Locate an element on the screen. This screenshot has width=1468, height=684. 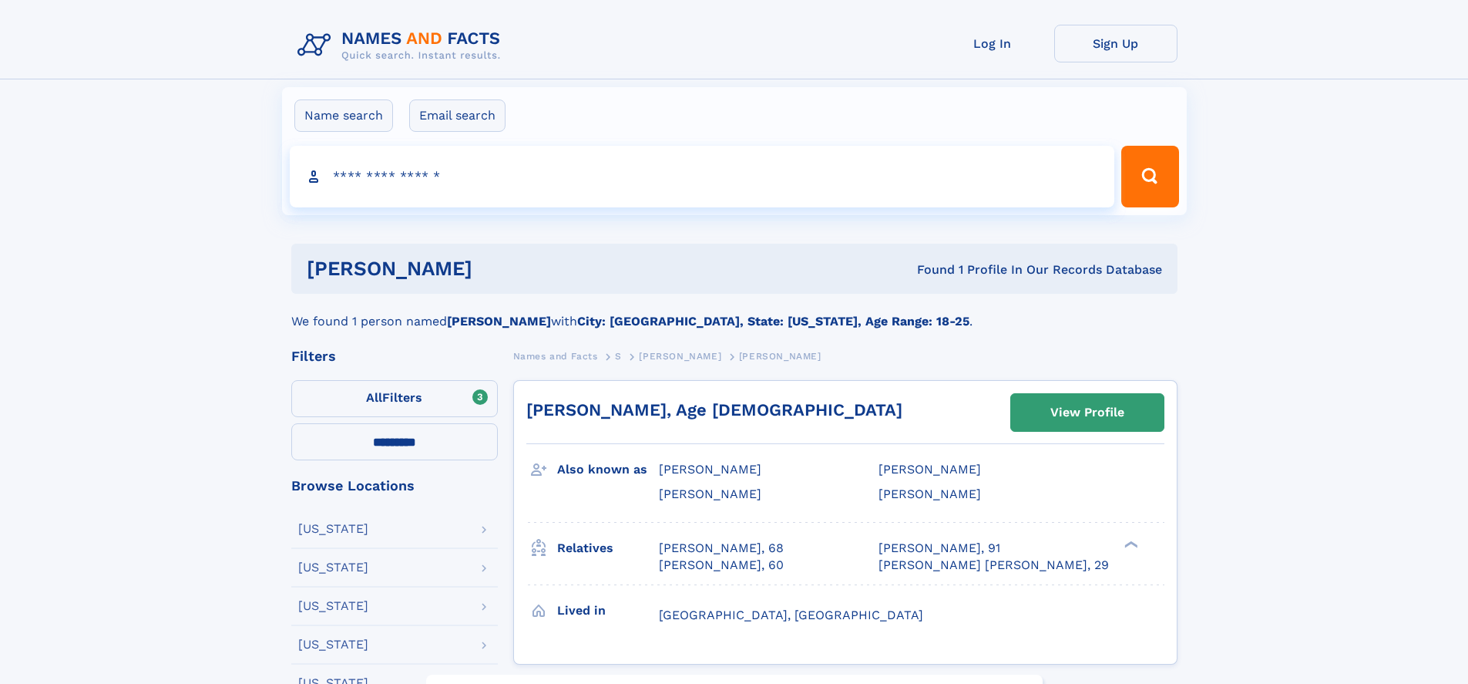
img: Logo Names and Facts is located at coordinates (402, 45).